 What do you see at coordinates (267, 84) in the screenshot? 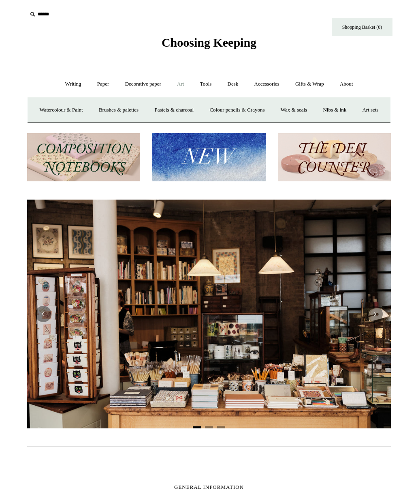
I see `a: Accessories` at bounding box center [267, 84].